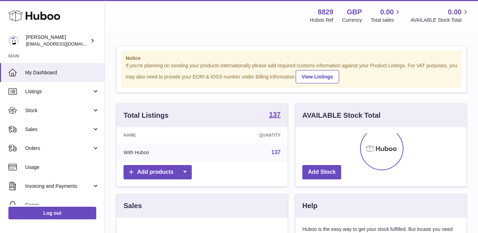 This screenshot has height=233, width=478. Describe the element at coordinates (322, 172) in the screenshot. I see `a: Add Stock` at that location.